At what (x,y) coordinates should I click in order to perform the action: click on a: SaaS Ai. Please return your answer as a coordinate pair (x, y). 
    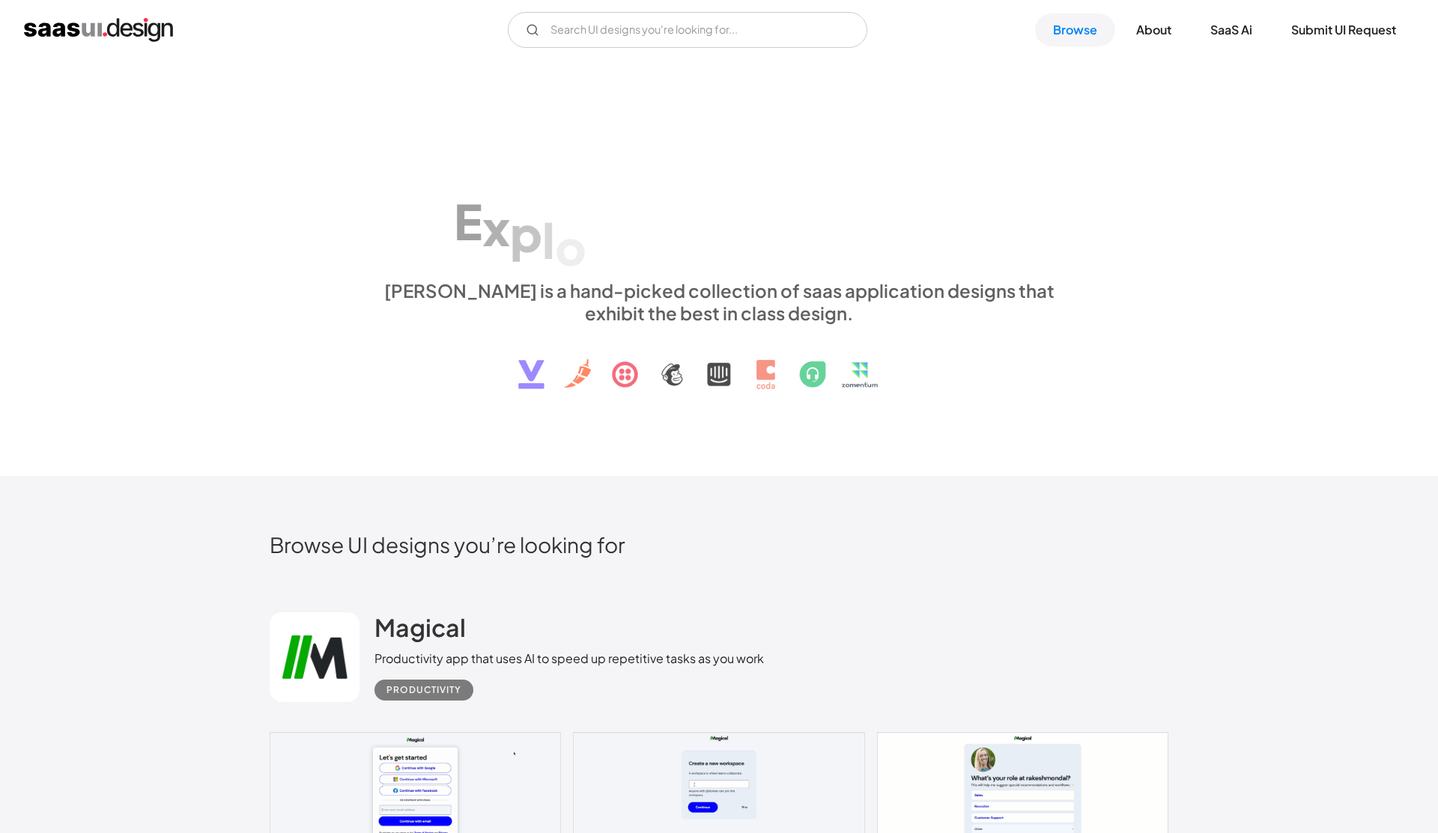
    Looking at the image, I should click on (1231, 30).